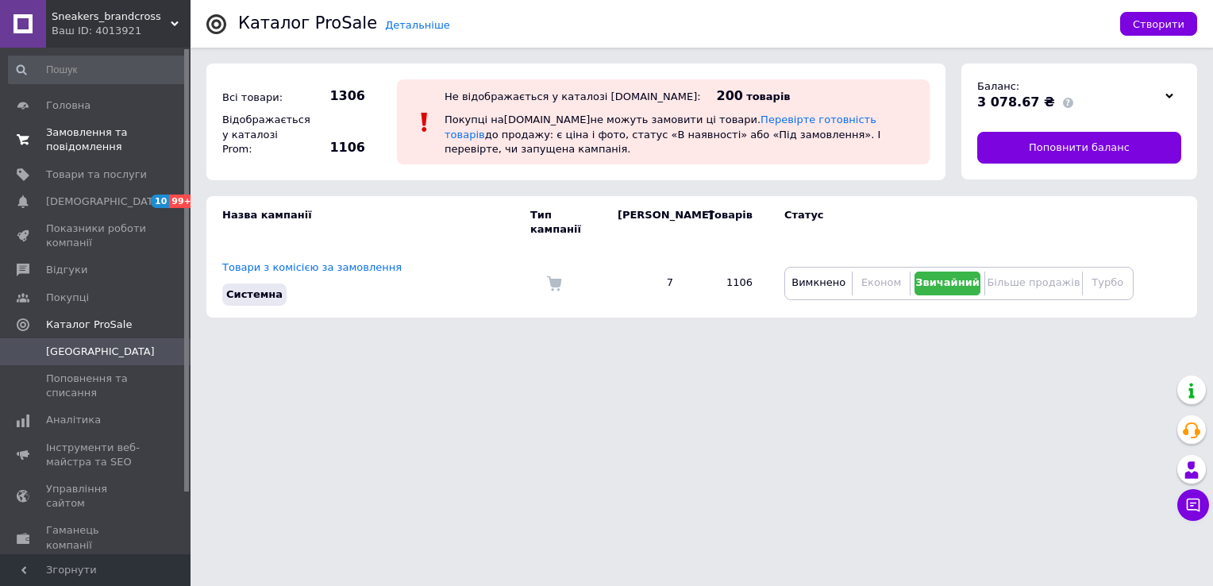 The width and height of the screenshot is (1213, 586). I want to click on input: Пошук, so click(98, 70).